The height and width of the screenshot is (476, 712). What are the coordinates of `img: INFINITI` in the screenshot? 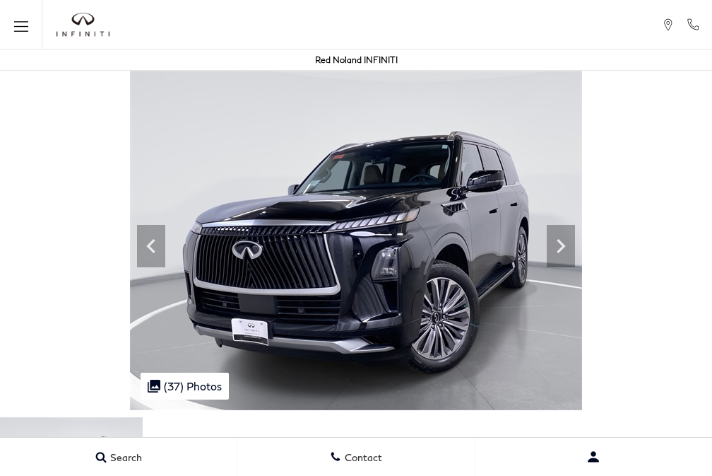 It's located at (83, 25).